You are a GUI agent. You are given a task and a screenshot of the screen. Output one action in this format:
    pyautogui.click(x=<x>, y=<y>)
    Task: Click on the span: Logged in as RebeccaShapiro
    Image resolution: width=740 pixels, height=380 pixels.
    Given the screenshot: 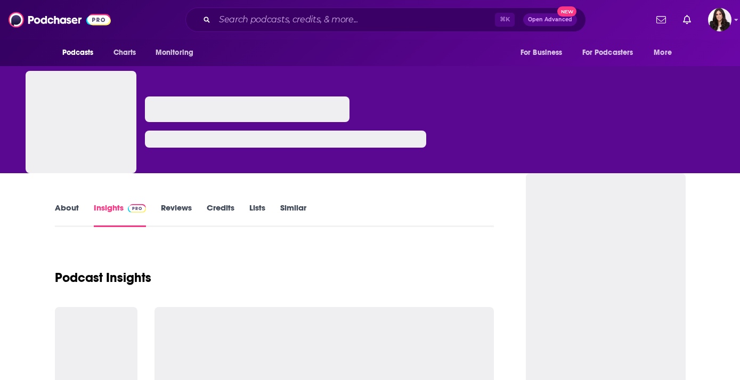 What is the action you would take?
    pyautogui.click(x=720, y=20)
    